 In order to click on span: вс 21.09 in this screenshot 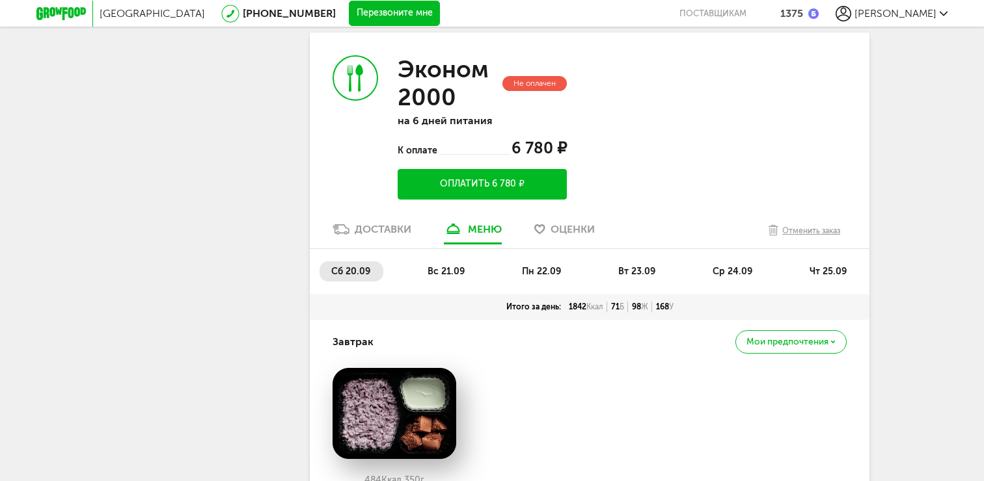, I will do `click(446, 271)`.